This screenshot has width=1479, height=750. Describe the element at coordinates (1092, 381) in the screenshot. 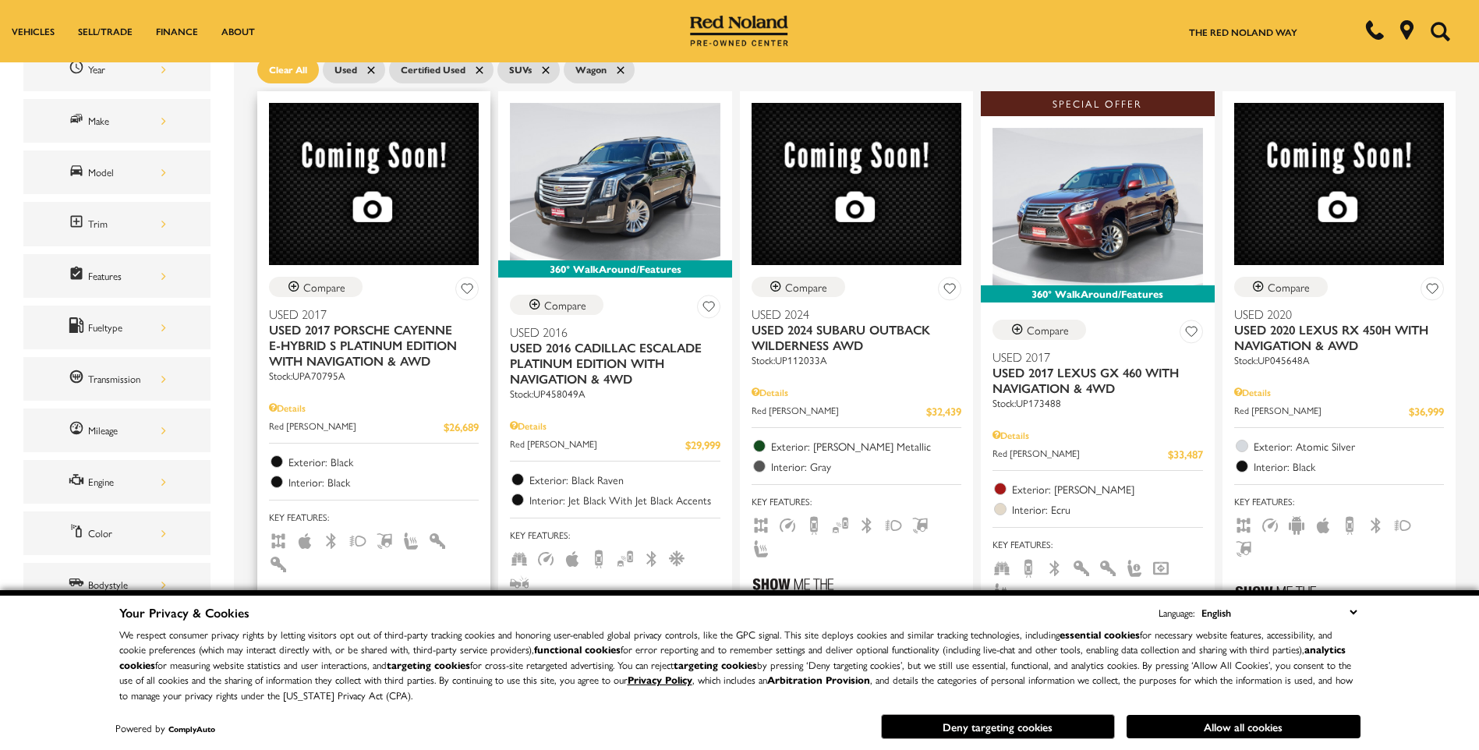

I see `span: Used 2017 Lexus GX 460 With Navigation & 4WD` at that location.